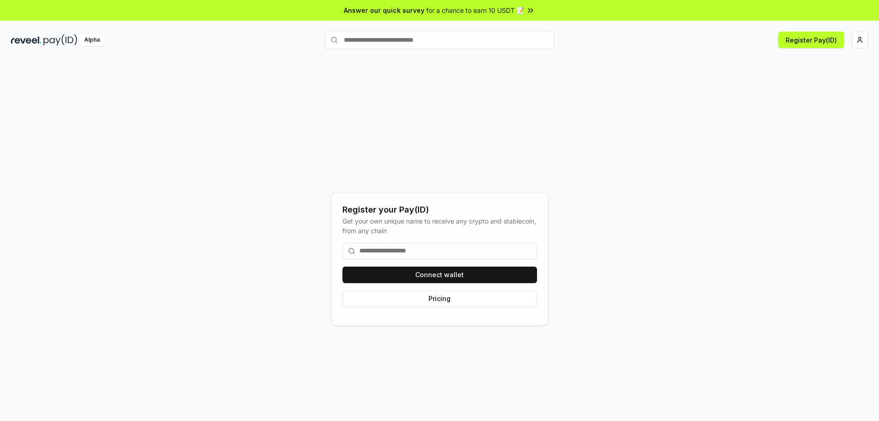 This screenshot has height=421, width=879. I want to click on div: Register your Pay(ID), so click(439, 210).